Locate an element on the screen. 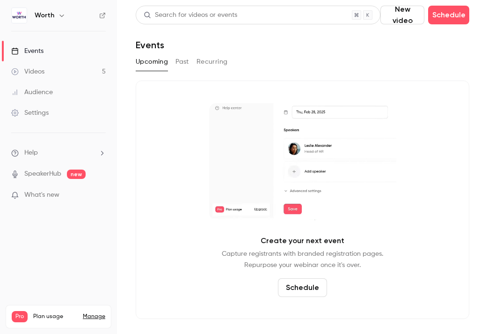 The image size is (488, 334). a: Manage is located at coordinates (94, 317).